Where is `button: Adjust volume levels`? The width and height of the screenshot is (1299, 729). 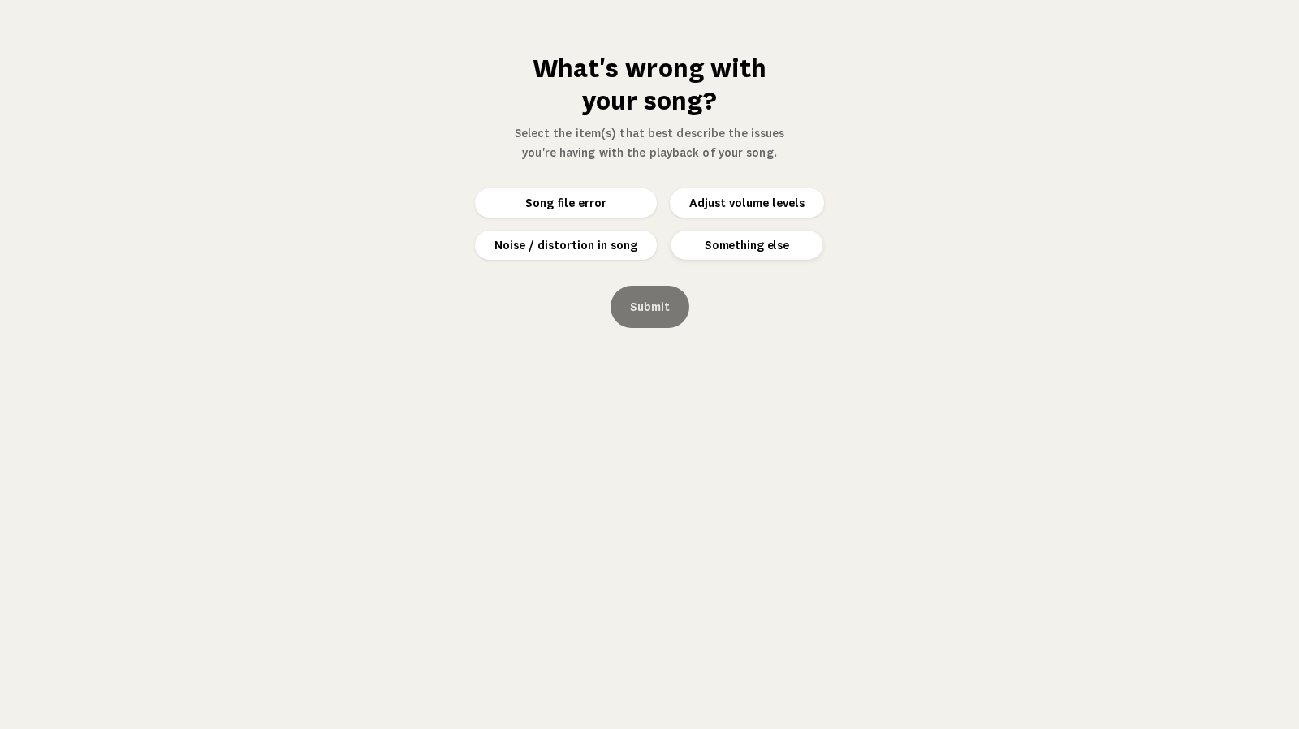
button: Adjust volume levels is located at coordinates (747, 203).